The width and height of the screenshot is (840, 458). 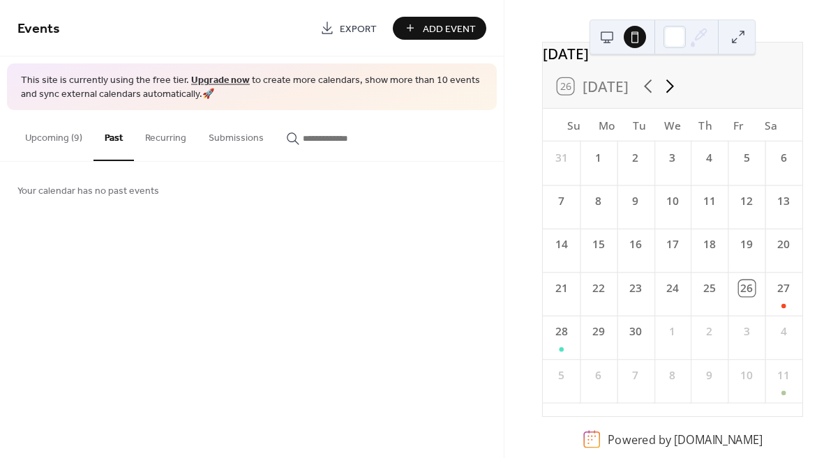 I want to click on a: Add Event, so click(x=439, y=28).